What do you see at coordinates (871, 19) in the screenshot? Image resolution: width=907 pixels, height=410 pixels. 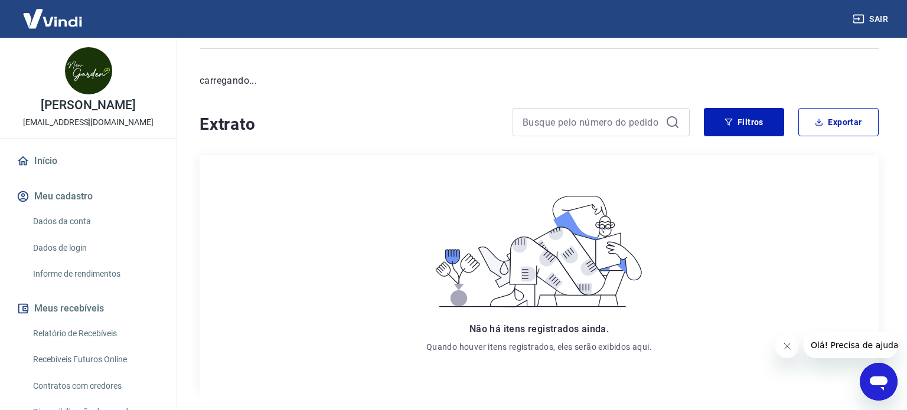 I see `button: Sair` at bounding box center [871, 19].